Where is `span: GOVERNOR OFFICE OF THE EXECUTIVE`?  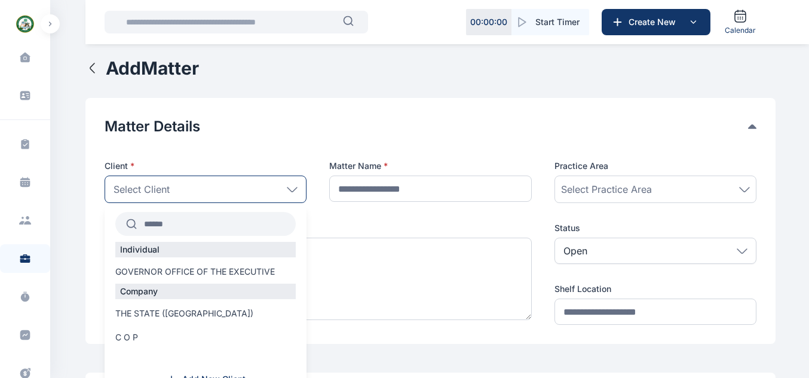 span: GOVERNOR OFFICE OF THE EXECUTIVE is located at coordinates (195, 272).